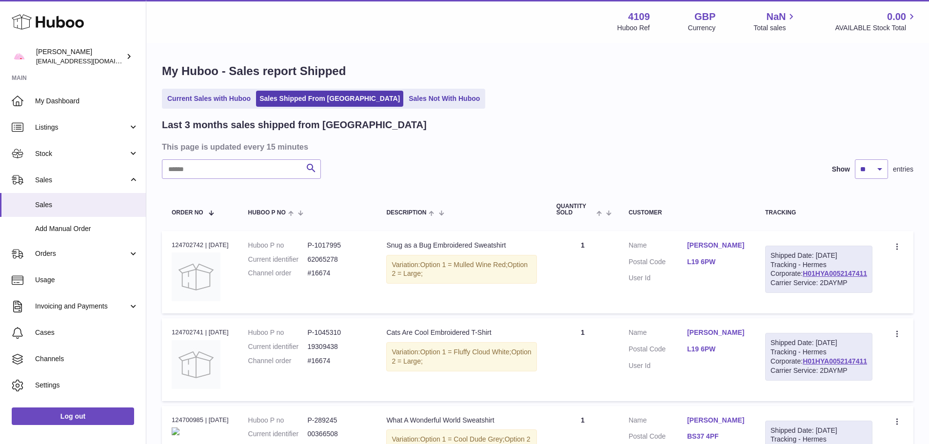 The width and height of the screenshot is (929, 444). What do you see at coordinates (406, 213) in the screenshot?
I see `span: Description` at bounding box center [406, 213].